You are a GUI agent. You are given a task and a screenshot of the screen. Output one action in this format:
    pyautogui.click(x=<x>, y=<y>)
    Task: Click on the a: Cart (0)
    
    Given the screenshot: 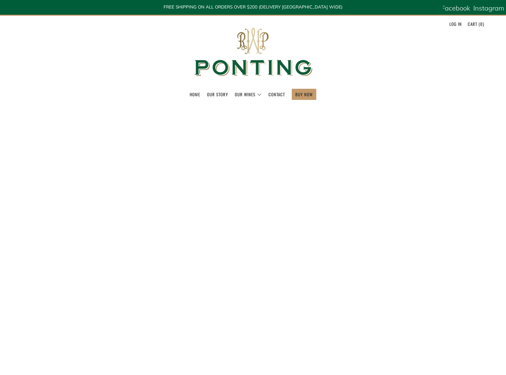 What is the action you would take?
    pyautogui.click(x=476, y=24)
    